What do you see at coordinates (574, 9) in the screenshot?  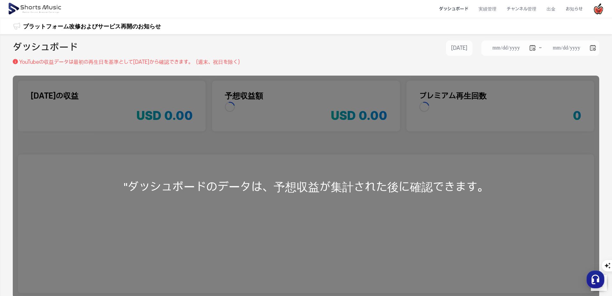 I see `li: お知らせ` at bounding box center [574, 9].